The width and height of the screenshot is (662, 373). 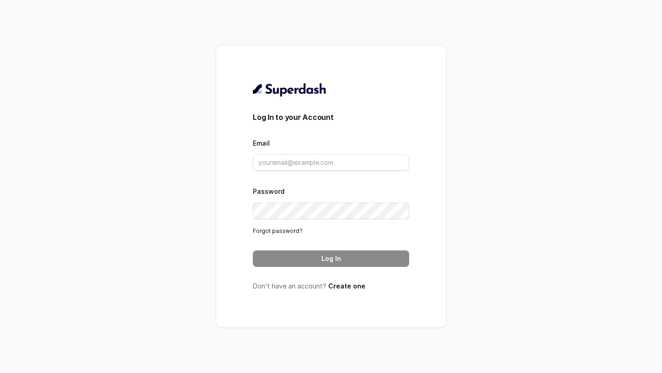 What do you see at coordinates (331, 287) in the screenshot?
I see `p: Don’t have an account?` at bounding box center [331, 287].